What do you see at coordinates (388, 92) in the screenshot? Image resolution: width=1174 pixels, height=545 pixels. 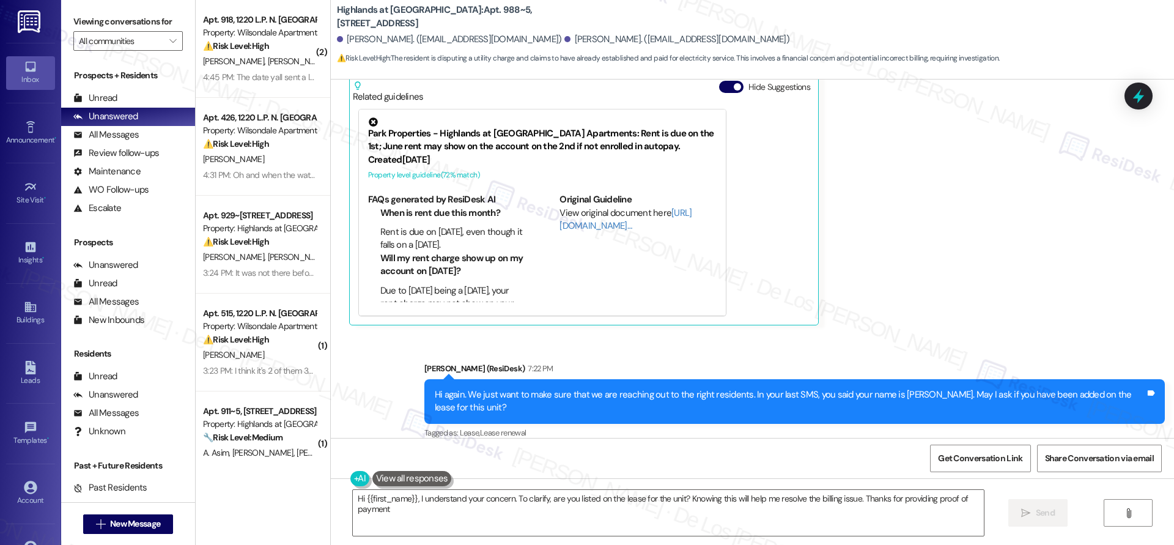 I see `div: Related guidelines` at bounding box center [388, 92].